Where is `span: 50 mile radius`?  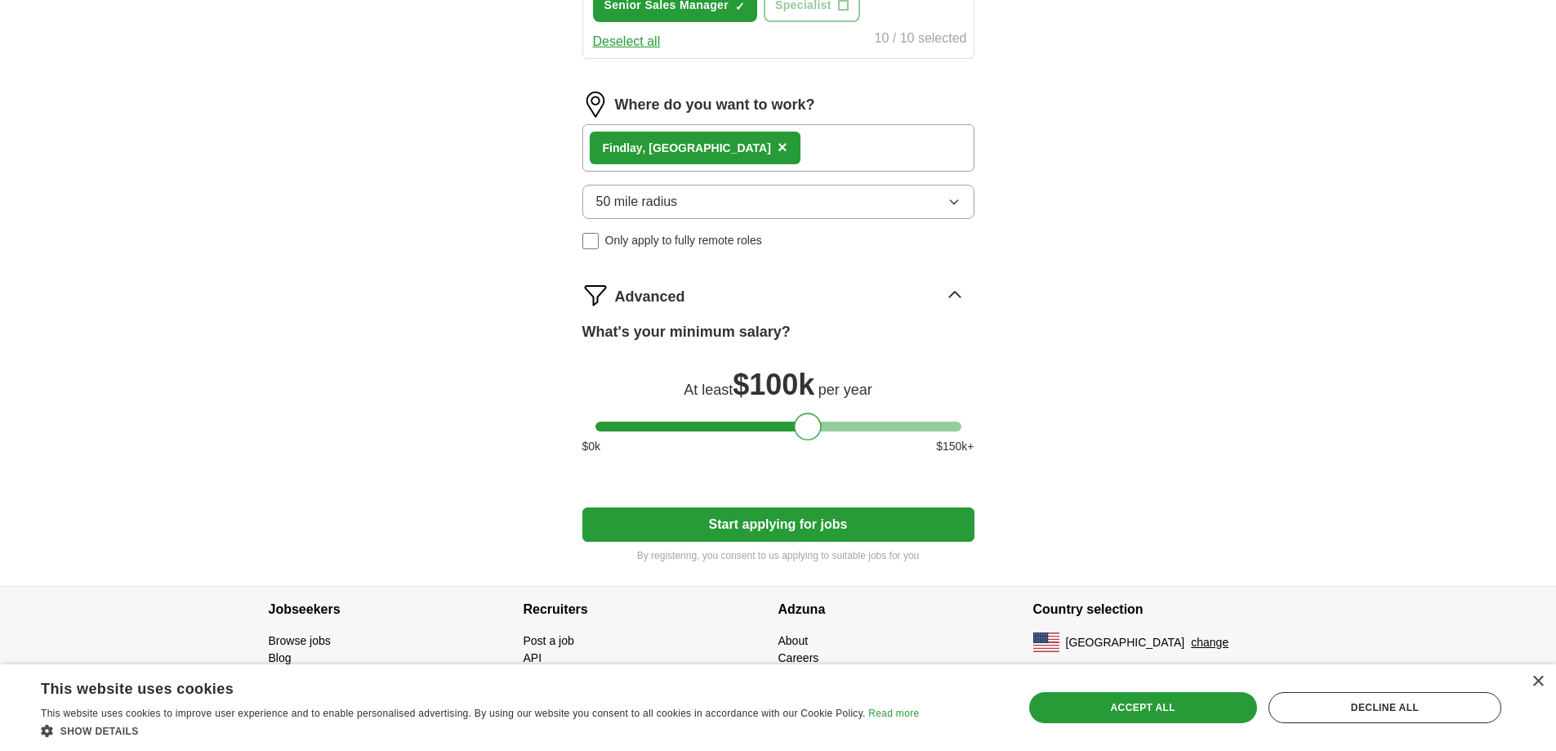 span: 50 mile radius is located at coordinates (637, 202).